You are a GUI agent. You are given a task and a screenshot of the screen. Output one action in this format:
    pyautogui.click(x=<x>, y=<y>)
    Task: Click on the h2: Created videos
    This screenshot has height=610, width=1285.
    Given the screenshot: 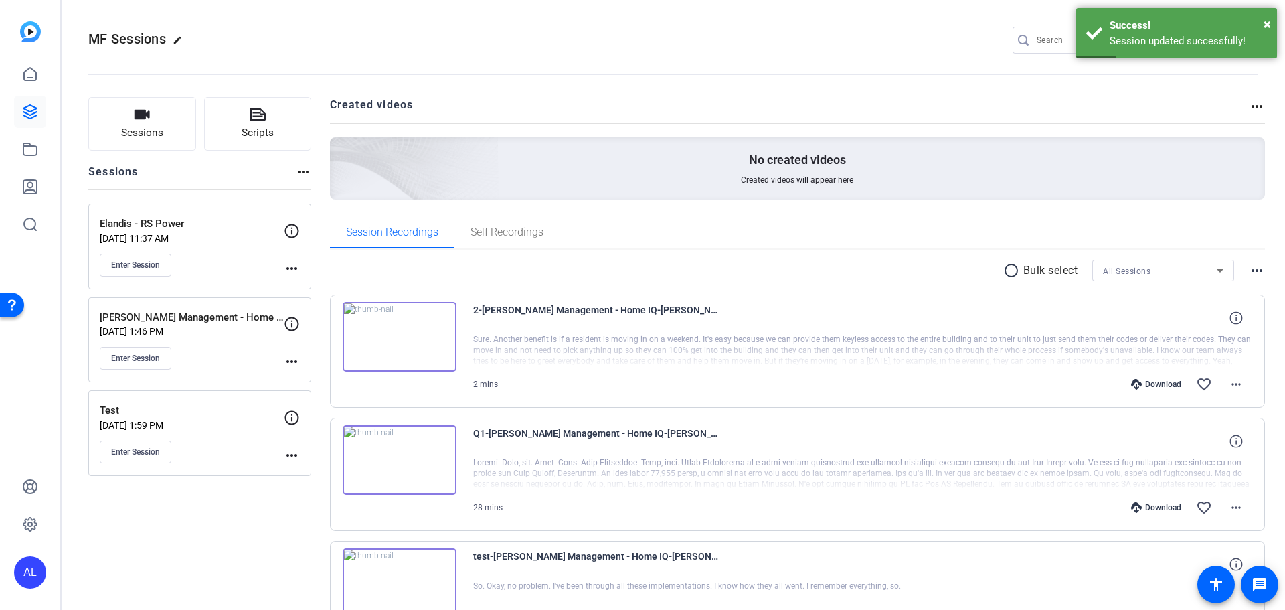 What is the action you would take?
    pyautogui.click(x=790, y=110)
    